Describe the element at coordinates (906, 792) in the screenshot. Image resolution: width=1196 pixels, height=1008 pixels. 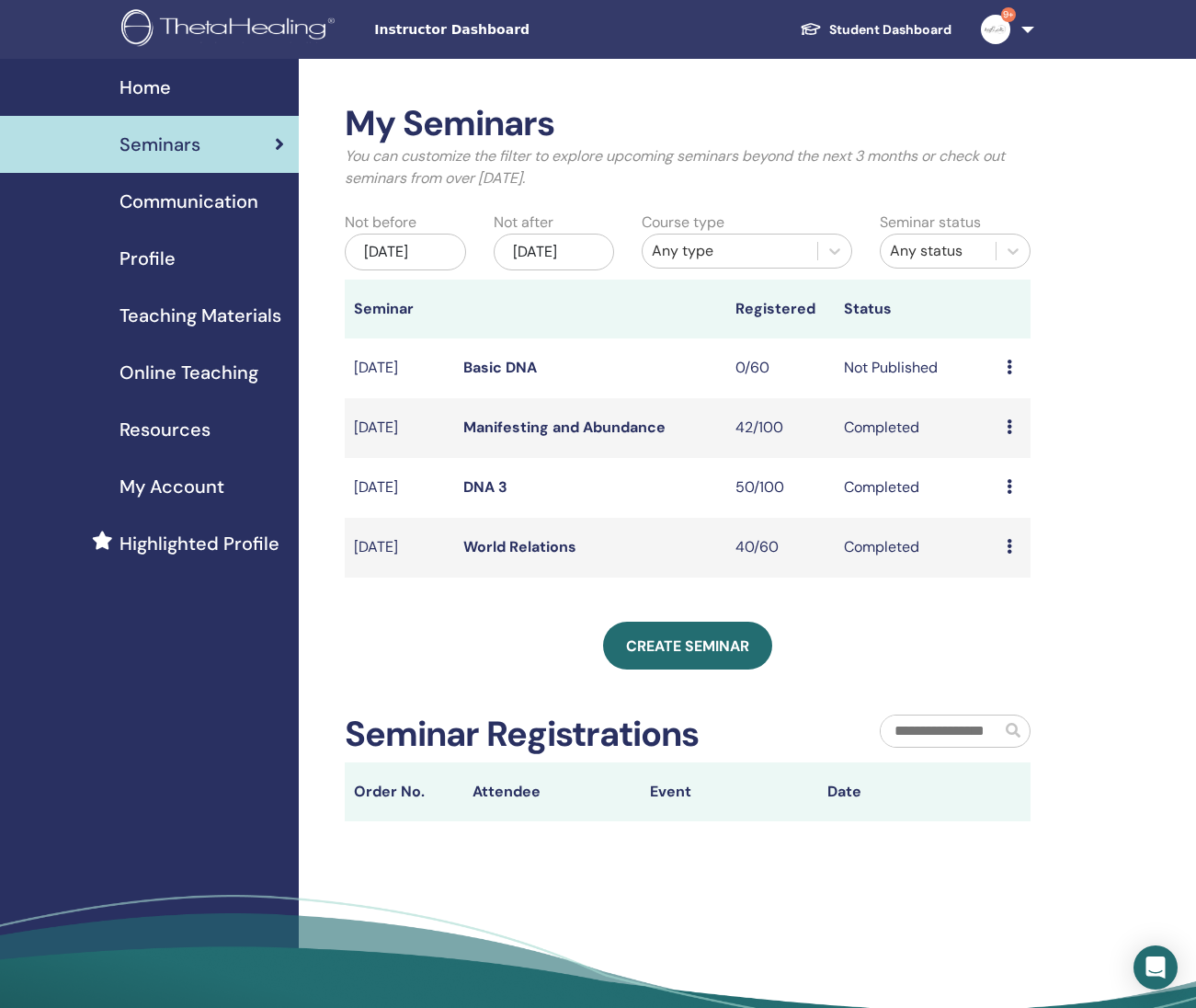
I see `th: Date` at that location.